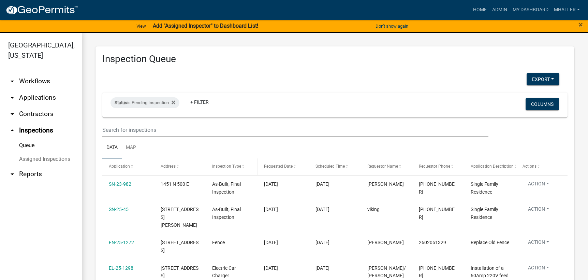 The image size is (588, 280). Describe the element at coordinates (436, 271) in the screenshot. I see `span: 219-263-8607` at that location.